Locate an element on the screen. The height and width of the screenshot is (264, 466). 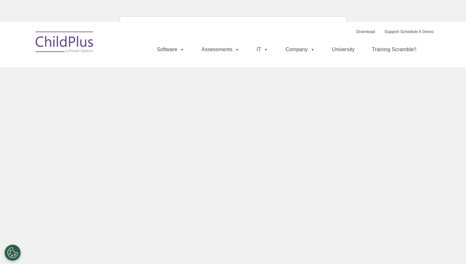
a: Schedule A Demo is located at coordinates (417, 31).